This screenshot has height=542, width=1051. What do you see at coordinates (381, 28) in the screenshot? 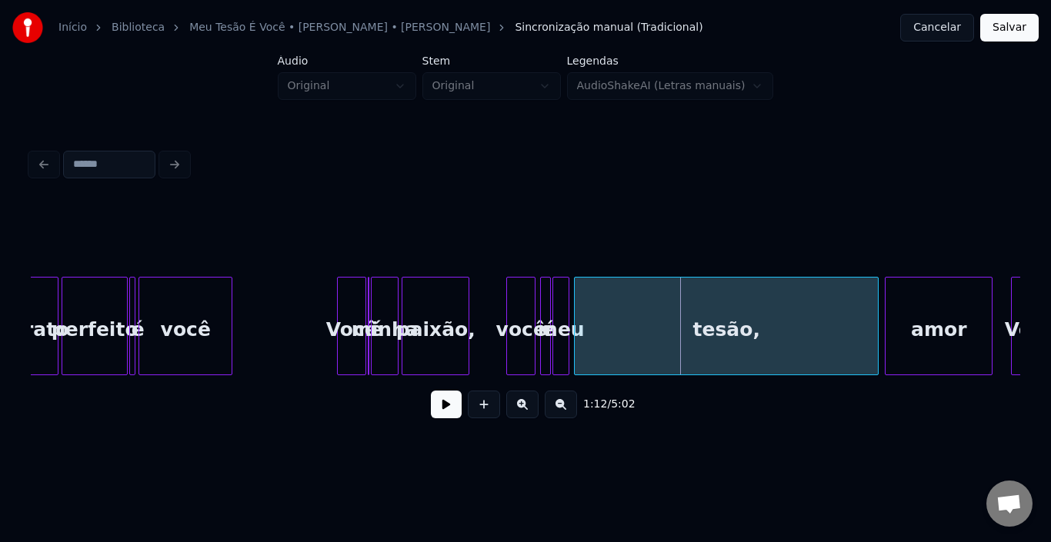
I see `nav: breadcrumb` at bounding box center [381, 28].